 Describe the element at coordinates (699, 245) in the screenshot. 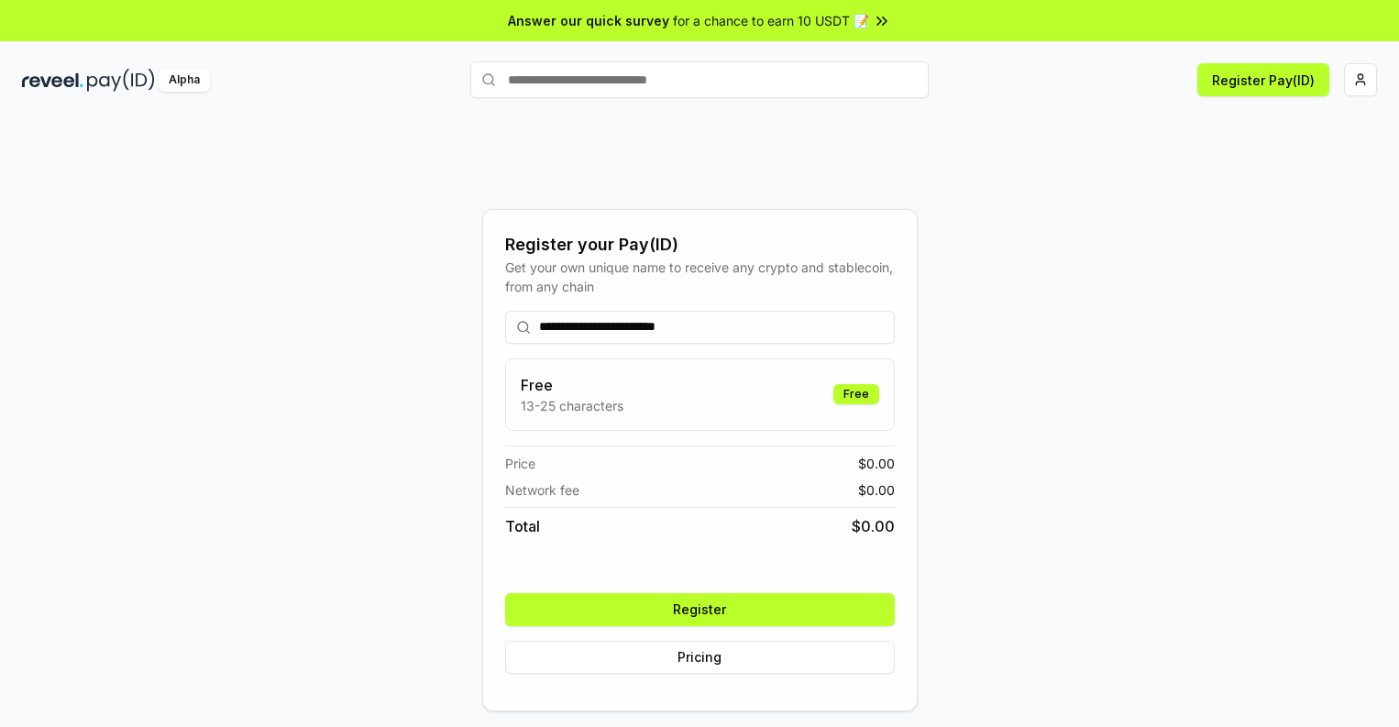

I see `div: Register your Pay(ID)` at that location.